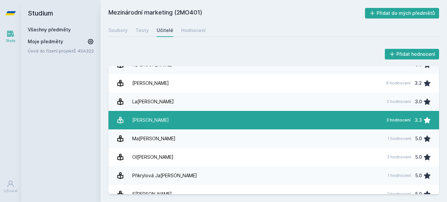 The width and height of the screenshot is (447, 202). What do you see at coordinates (118, 30) in the screenshot?
I see `a: Soubory` at bounding box center [118, 30].